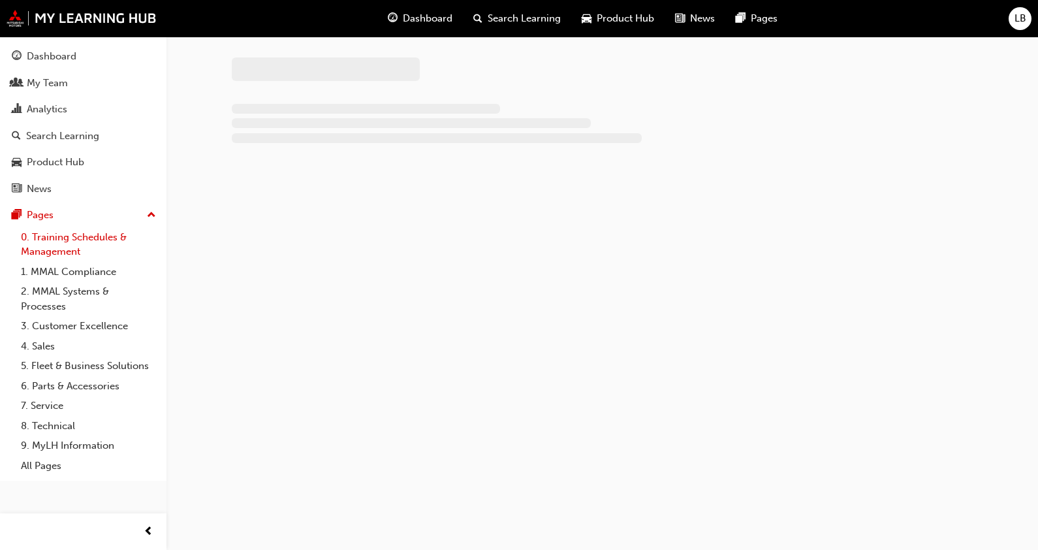 The width and height of the screenshot is (1038, 550). I want to click on button: Pages, so click(83, 215).